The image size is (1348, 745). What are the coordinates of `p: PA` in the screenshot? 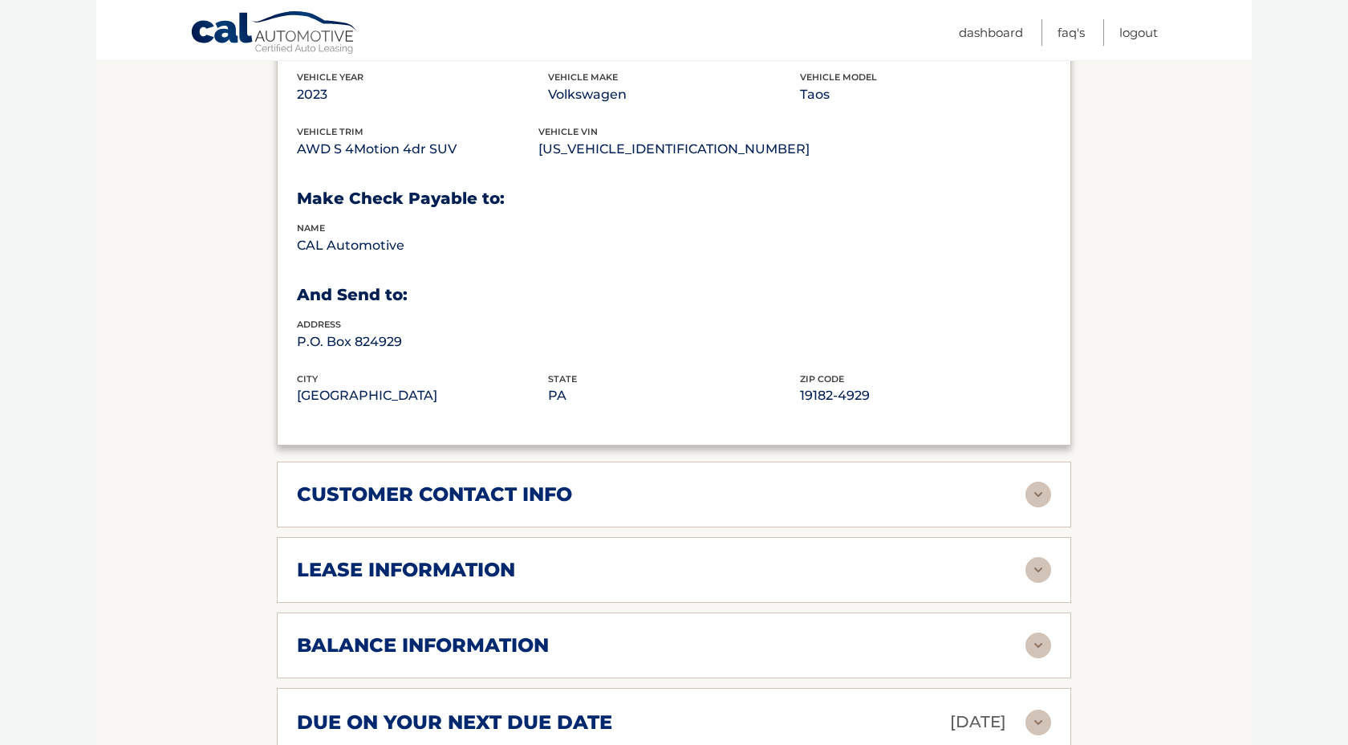 It's located at (673, 396).